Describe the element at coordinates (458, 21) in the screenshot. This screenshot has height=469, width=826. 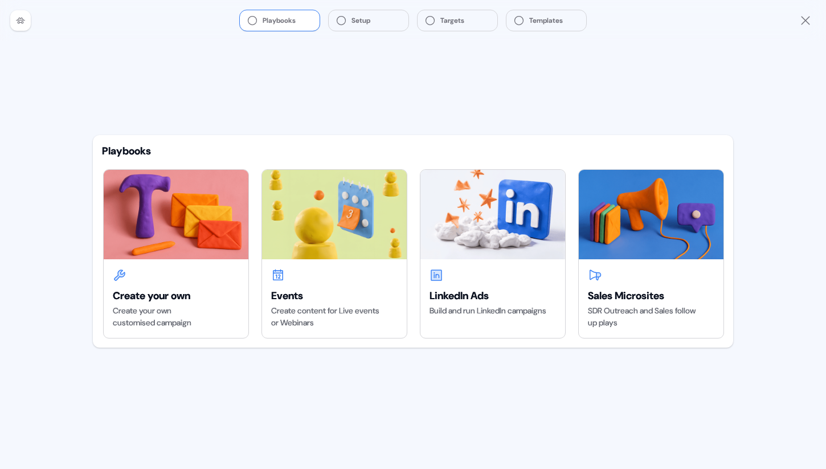
I see `button: Targets` at that location.